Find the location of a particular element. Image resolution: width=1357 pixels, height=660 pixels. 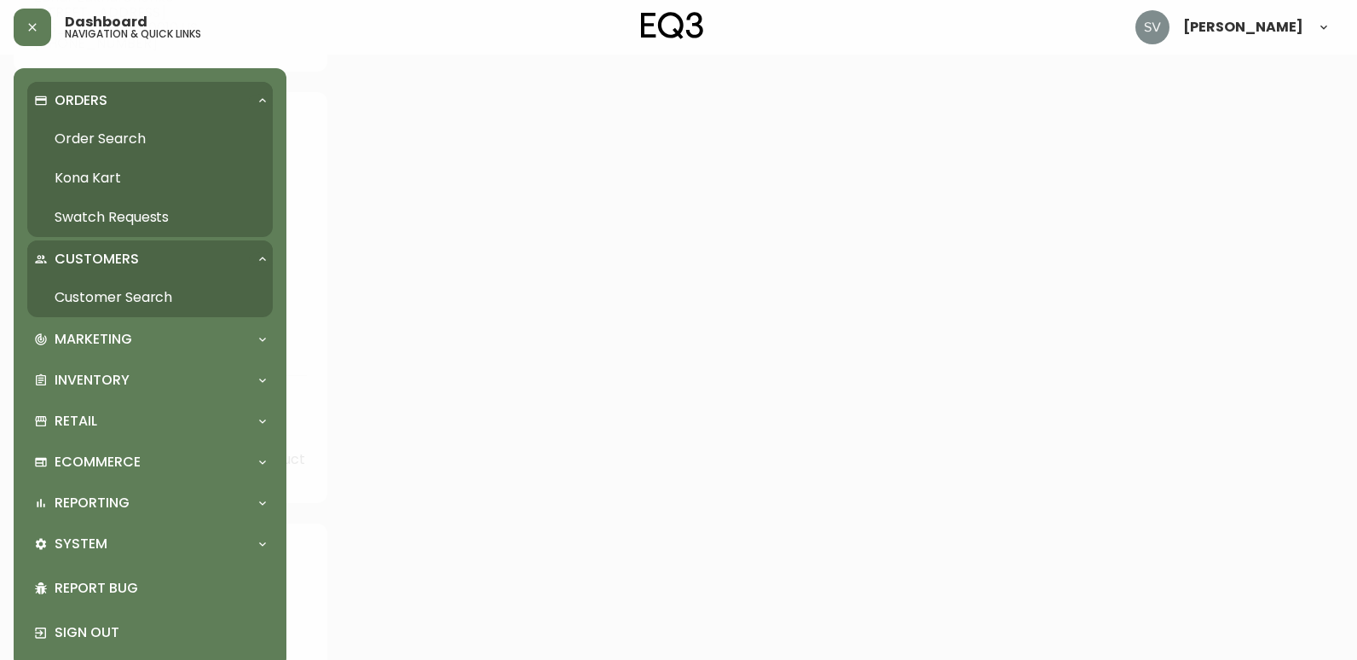

div: Retail is located at coordinates (150, 421).